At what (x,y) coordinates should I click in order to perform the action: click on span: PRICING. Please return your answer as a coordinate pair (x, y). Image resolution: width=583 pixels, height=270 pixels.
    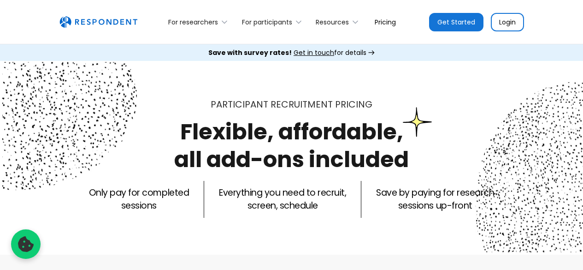
    Looking at the image, I should click on (354, 104).